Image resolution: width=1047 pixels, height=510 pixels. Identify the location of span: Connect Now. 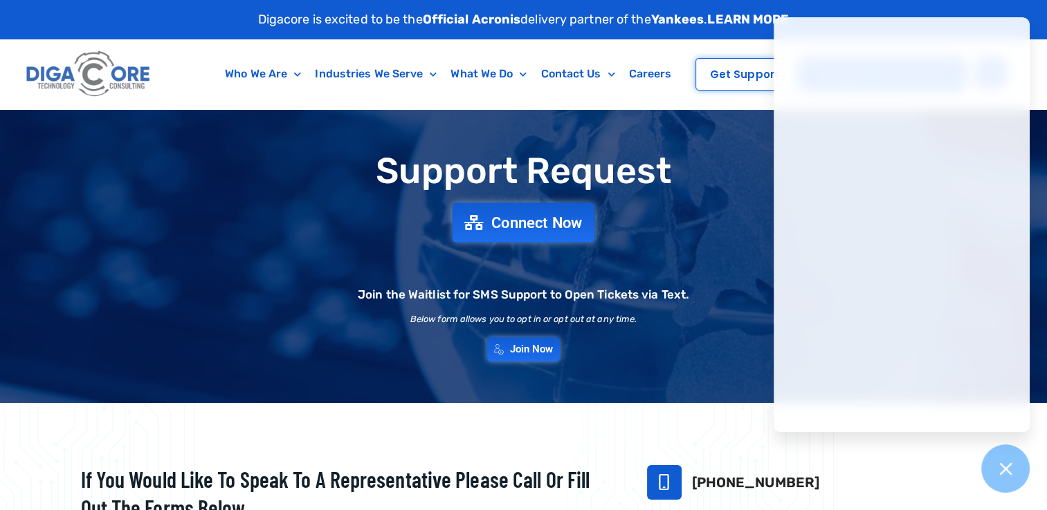
(537, 223).